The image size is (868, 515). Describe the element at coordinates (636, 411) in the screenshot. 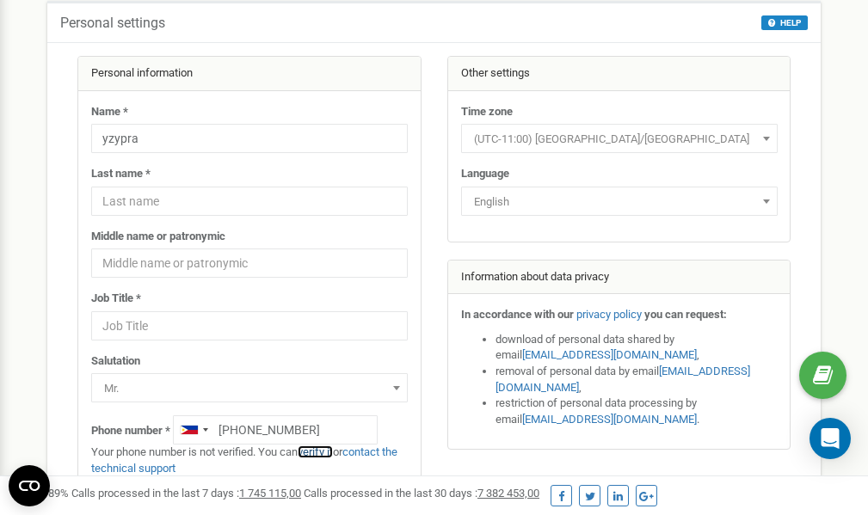

I see `li: restriction of personal data processing by email .` at that location.